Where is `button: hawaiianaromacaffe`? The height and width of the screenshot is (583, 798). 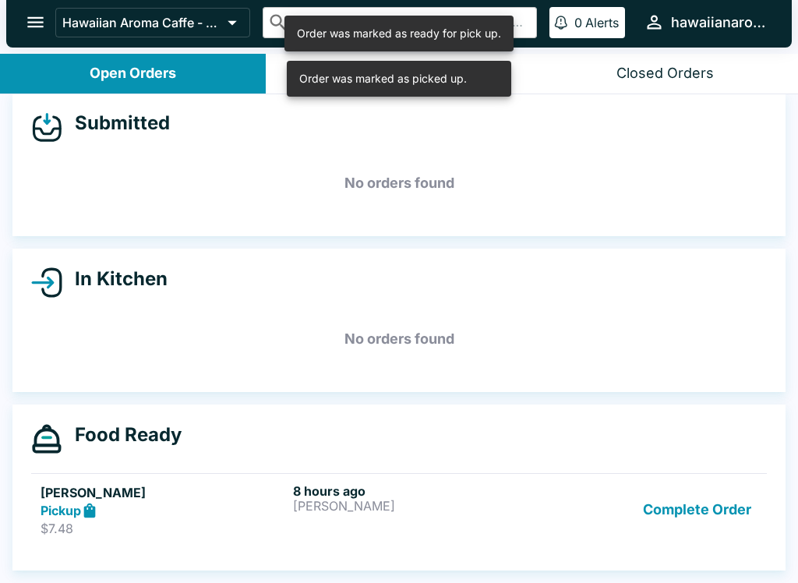 button: hawaiianaromacaffe is located at coordinates (705, 22).